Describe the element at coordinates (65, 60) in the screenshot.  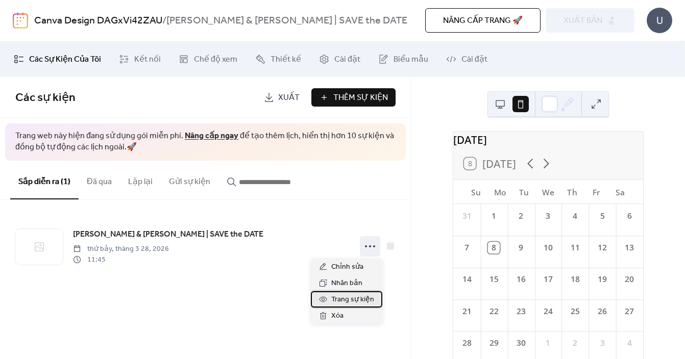
I see `span: Các Sự Kiện Của Tôi` at that location.